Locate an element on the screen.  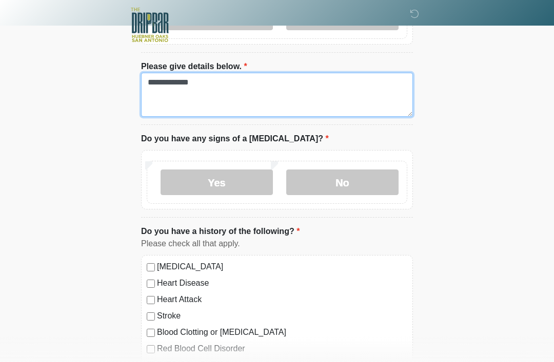
label: Yes is located at coordinates (216, 182).